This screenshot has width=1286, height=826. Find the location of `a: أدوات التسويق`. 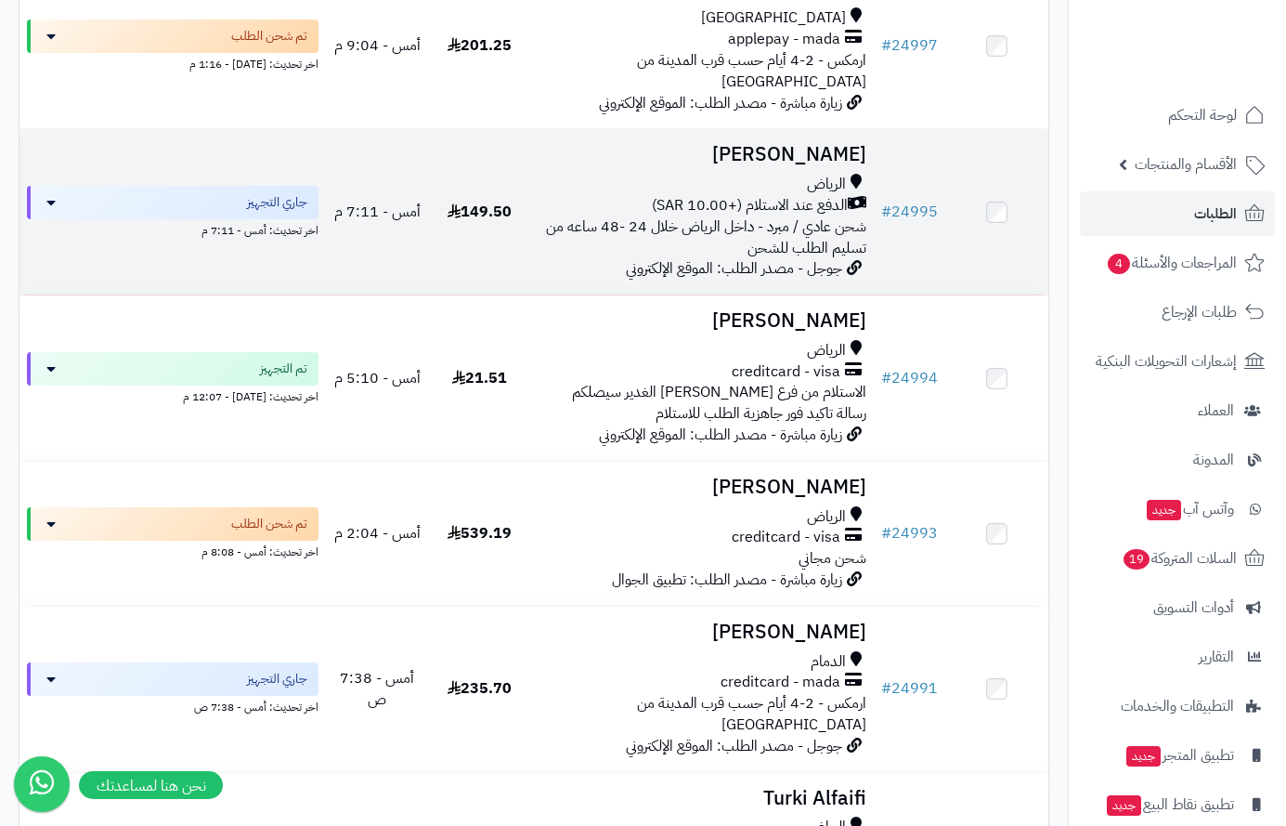

a: أدوات التسويق is located at coordinates (1178, 607).